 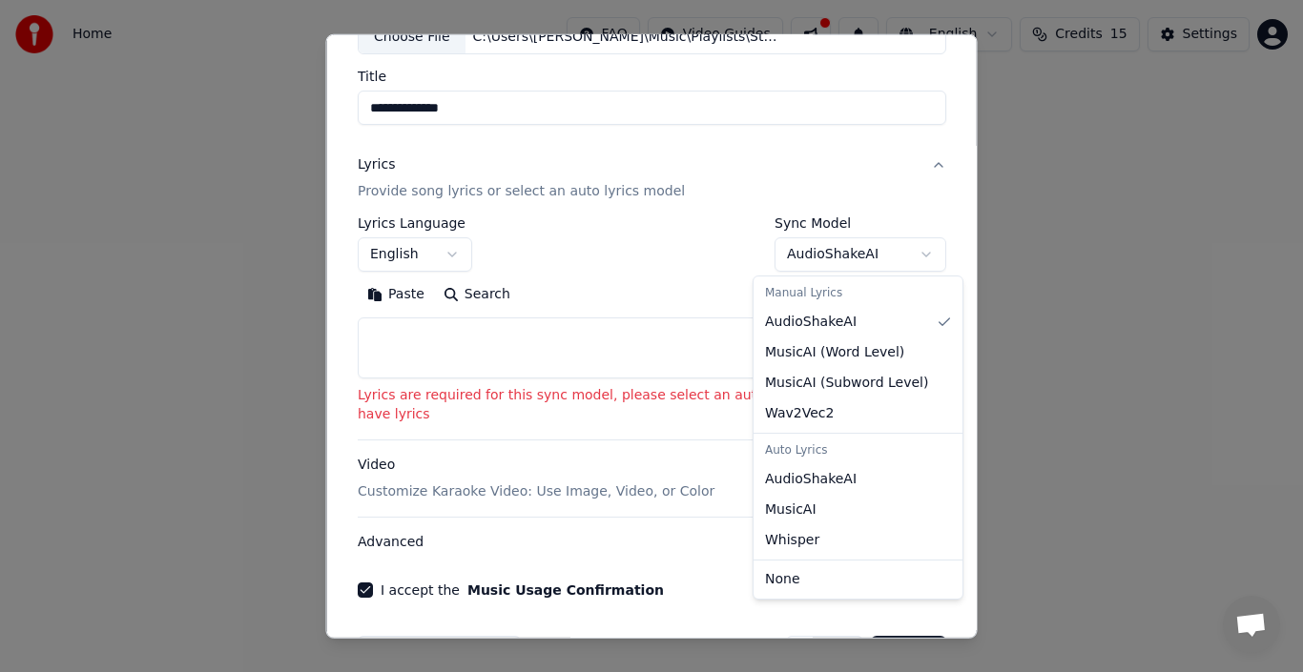 What do you see at coordinates (857, 294) in the screenshot?
I see `div: Manual Lyrics` at bounding box center [857, 294].